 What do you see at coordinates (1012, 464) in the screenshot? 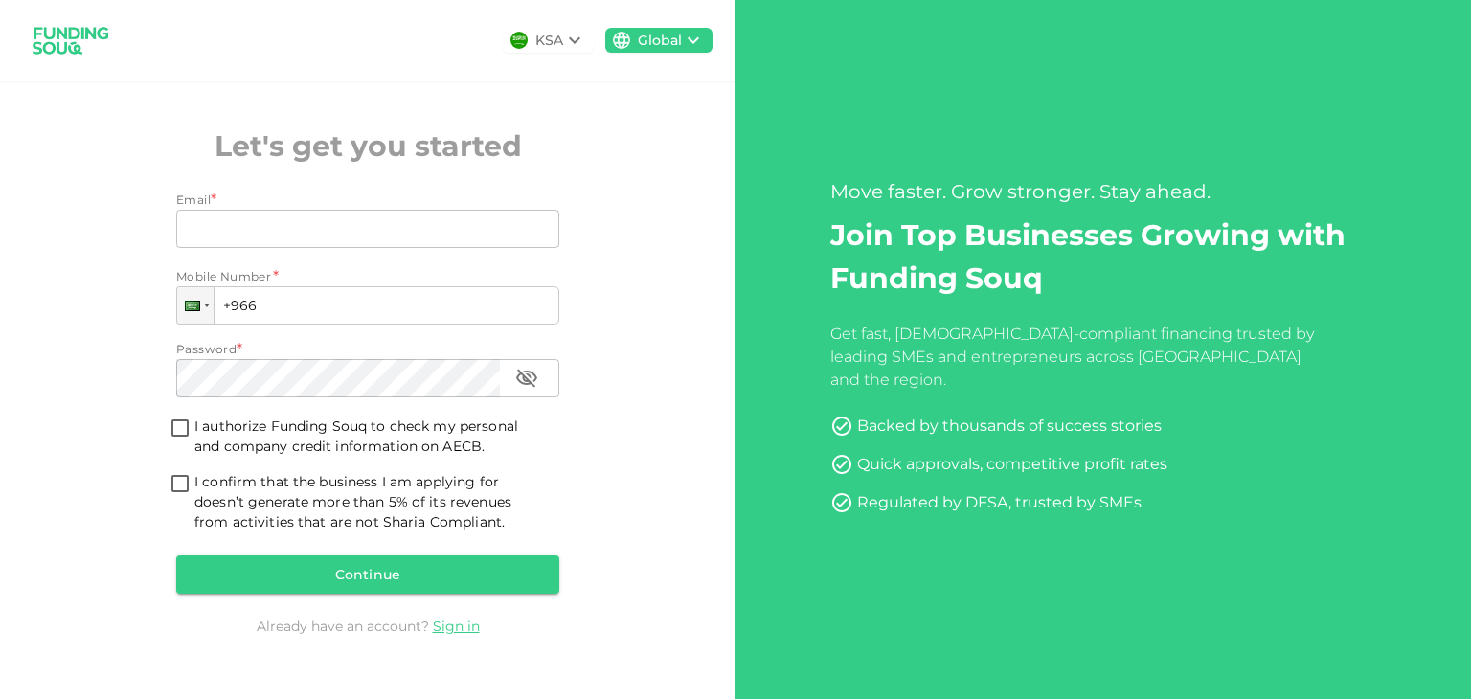
I see `div: Quick approvals, competitive profit rates` at bounding box center [1012, 464].